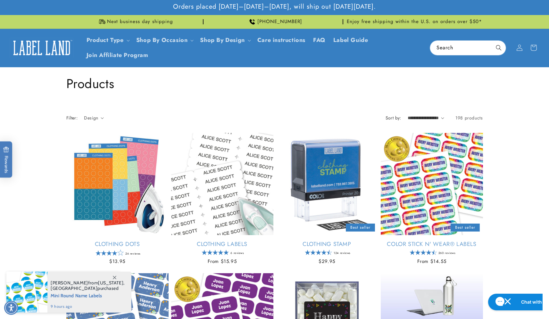  What do you see at coordinates (91, 118) in the screenshot?
I see `span: Design` at bounding box center [91, 118].